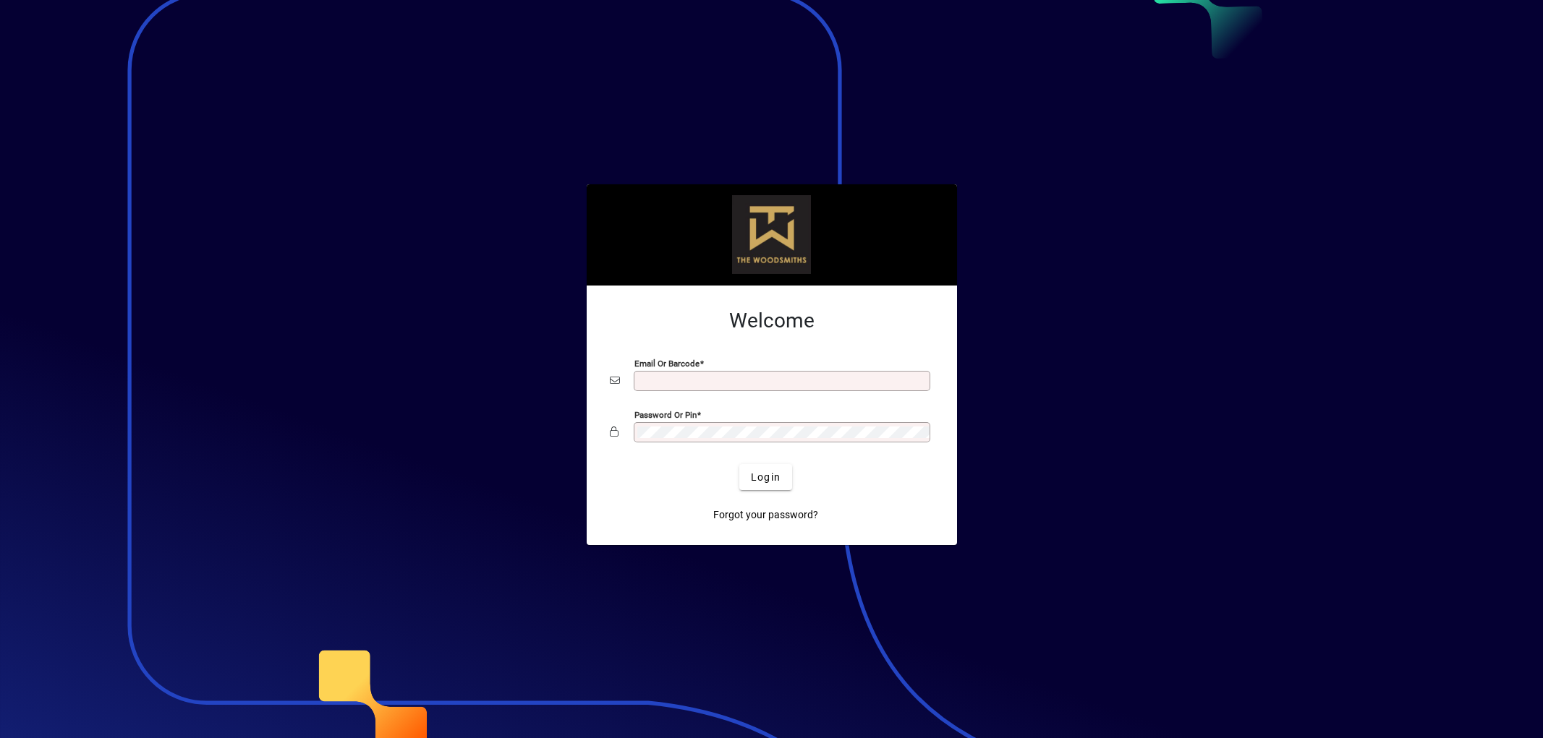  I want to click on button: Login, so click(765, 477).